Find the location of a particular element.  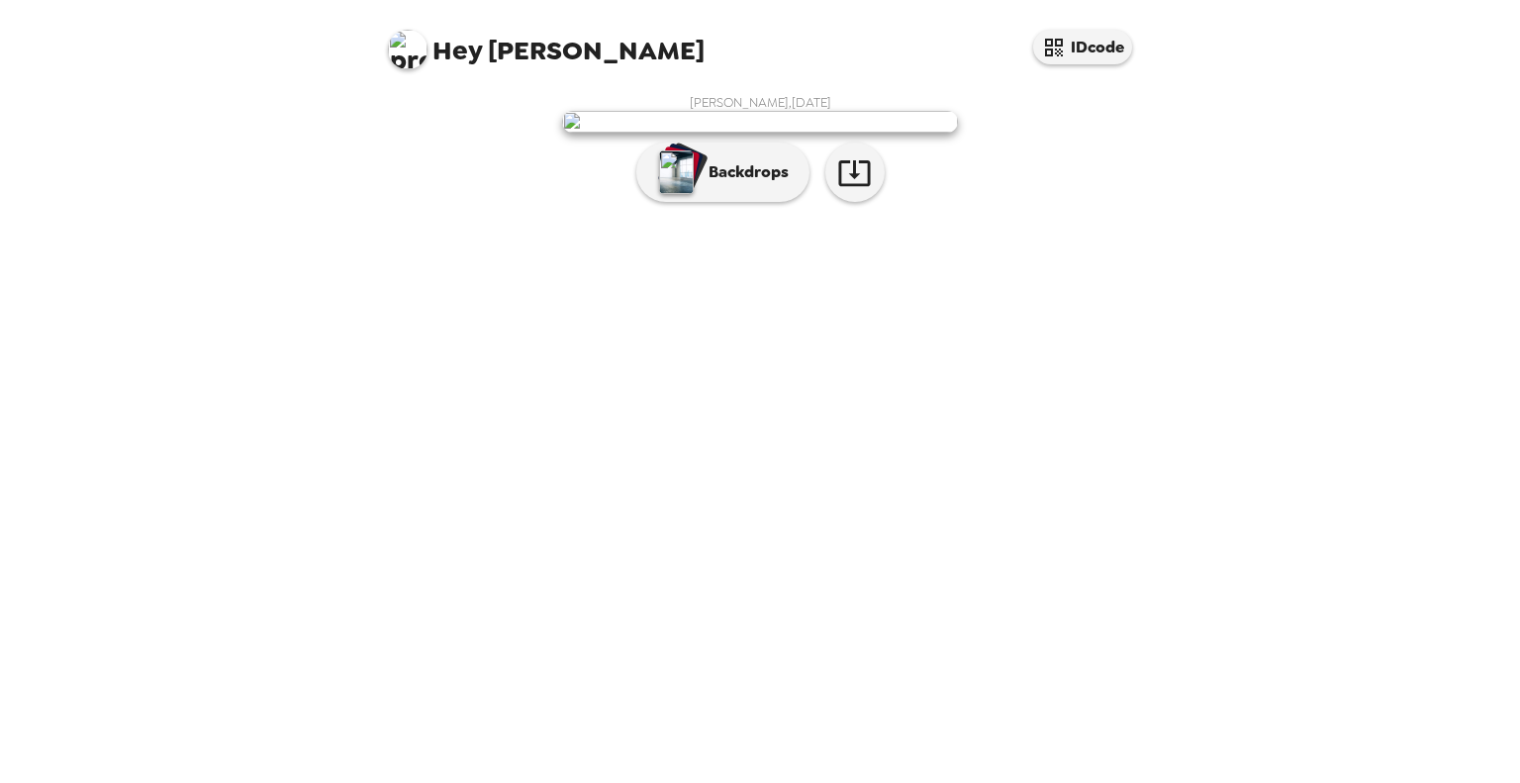

img: profile pic is located at coordinates (408, 49).